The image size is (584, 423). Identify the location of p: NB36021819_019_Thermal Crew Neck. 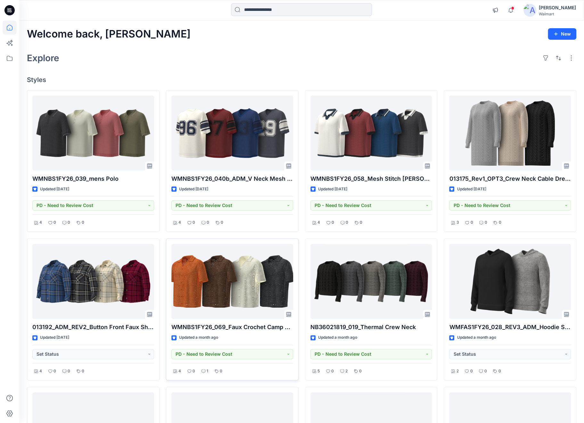
(371, 327).